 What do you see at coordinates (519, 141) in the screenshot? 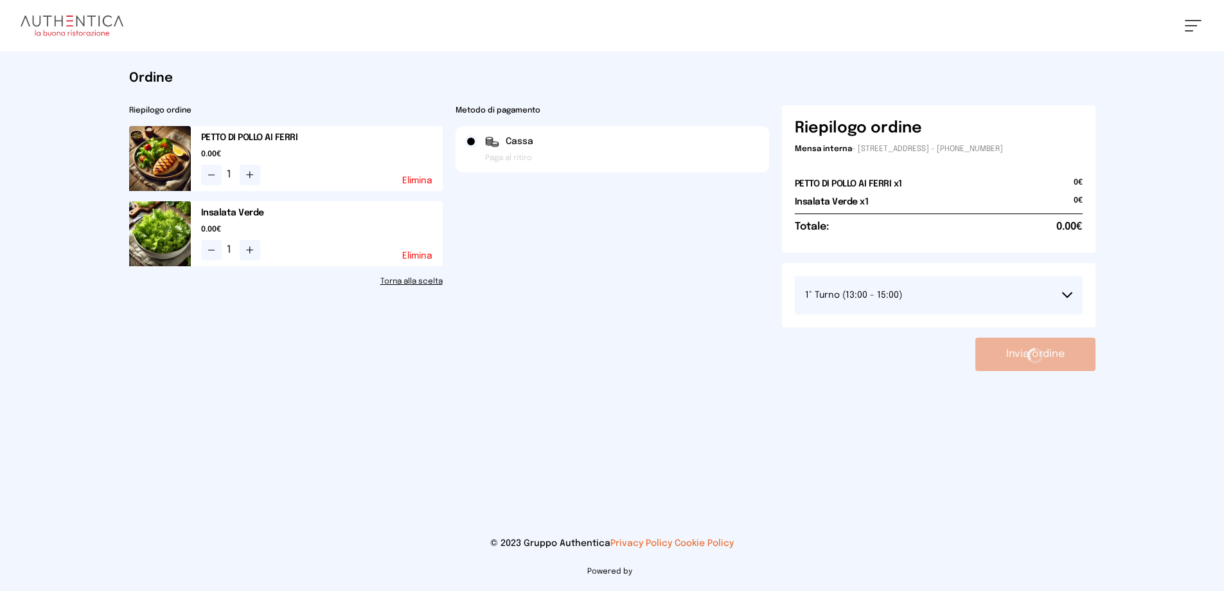
I see `span: Cassa` at bounding box center [519, 141].